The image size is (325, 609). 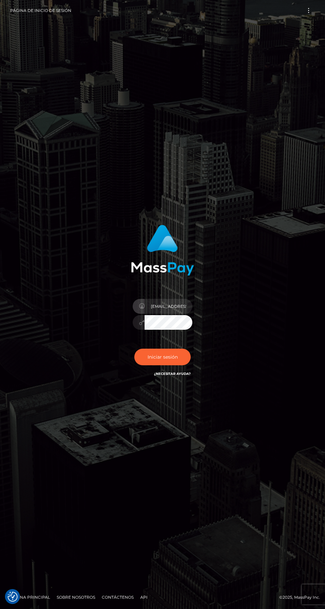 What do you see at coordinates (163, 357) in the screenshot?
I see `font: Iniciar sesión` at bounding box center [163, 357].